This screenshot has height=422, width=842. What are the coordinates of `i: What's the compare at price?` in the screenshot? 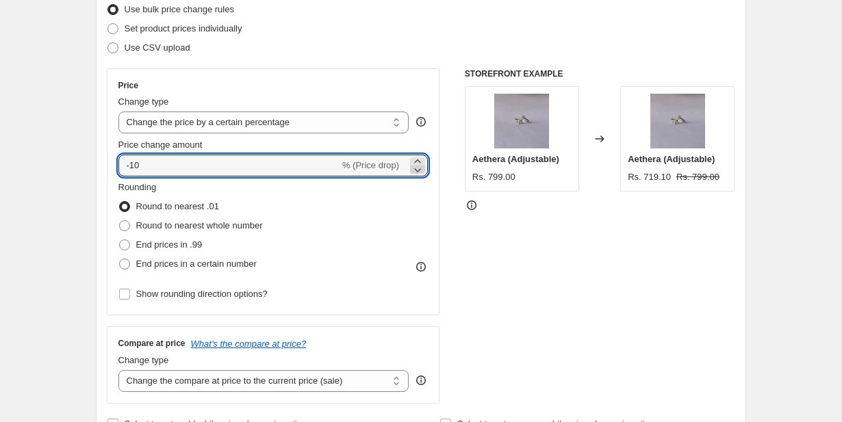 It's located at (249, 344).